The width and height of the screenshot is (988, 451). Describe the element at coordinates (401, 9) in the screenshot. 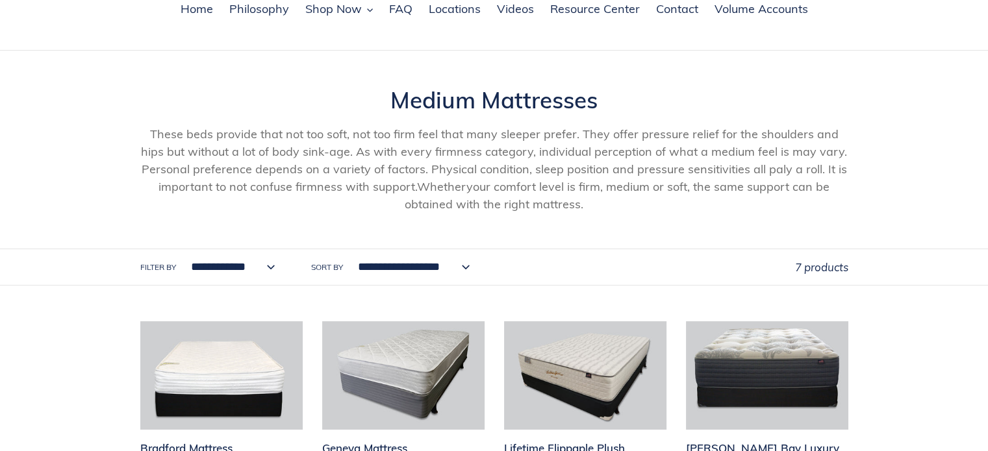

I see `span: FAQ` at that location.